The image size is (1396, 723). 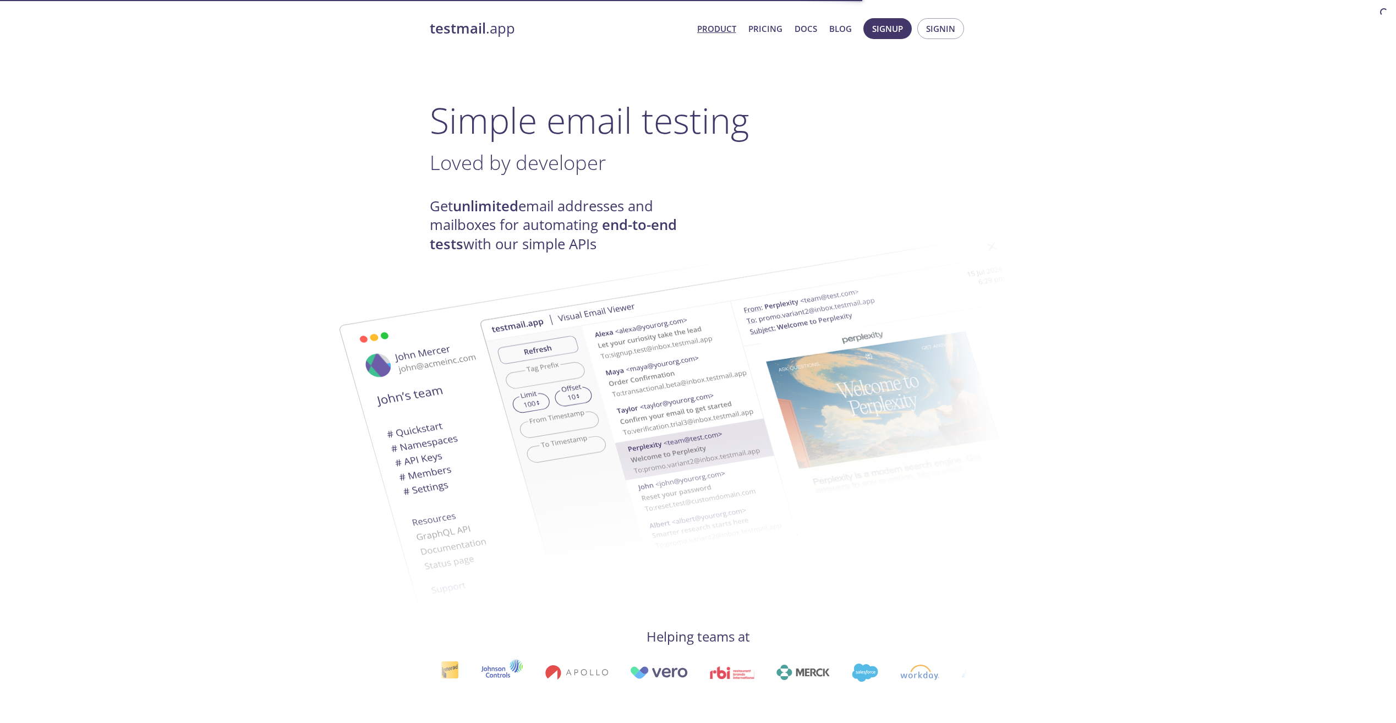 What do you see at coordinates (449, 673) in the screenshot?
I see `img: interac` at bounding box center [449, 673].